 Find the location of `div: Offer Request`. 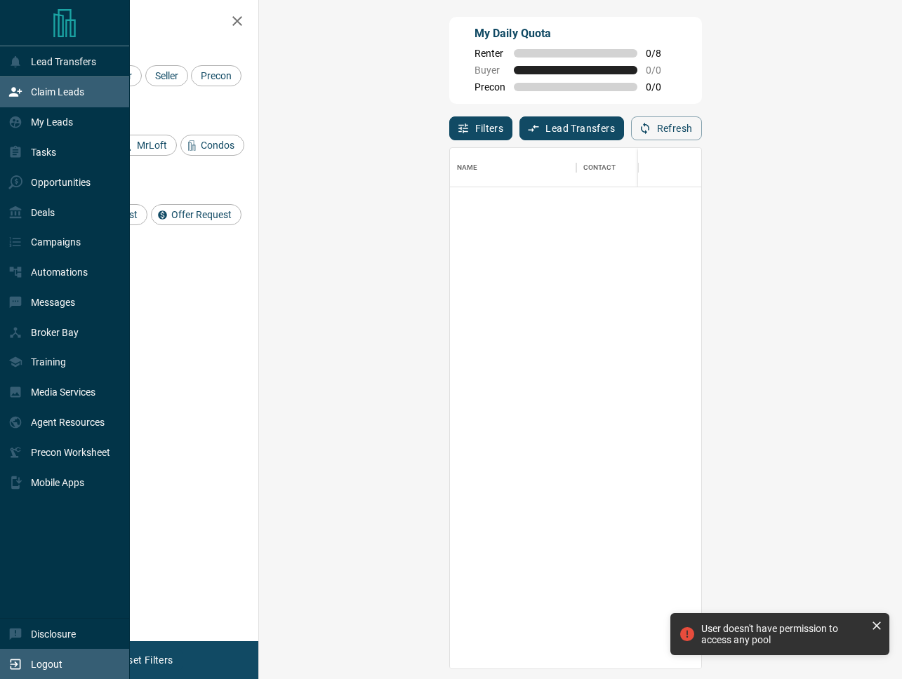

div: Offer Request is located at coordinates (196, 215).